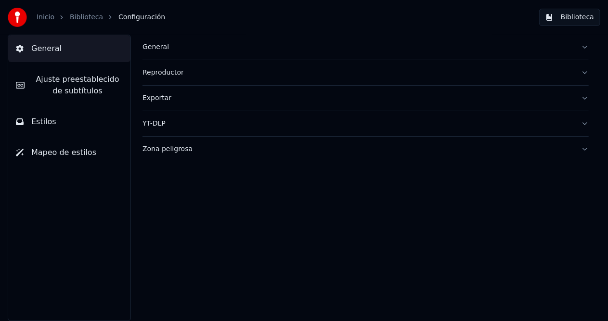 The image size is (608, 321). What do you see at coordinates (44, 122) in the screenshot?
I see `span: Estilos` at bounding box center [44, 122].